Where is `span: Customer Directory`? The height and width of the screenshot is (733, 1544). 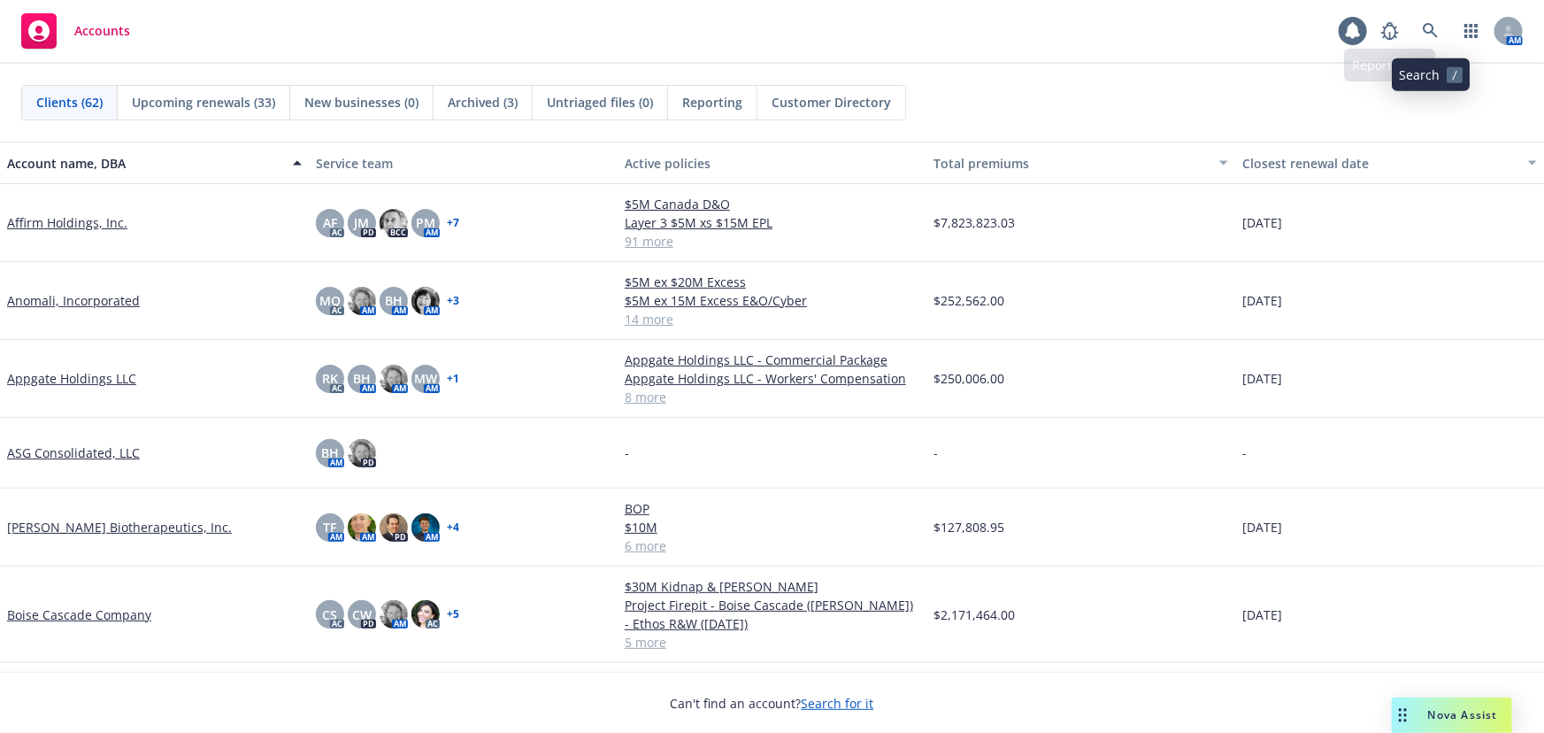
span: Customer Directory is located at coordinates (831, 102).